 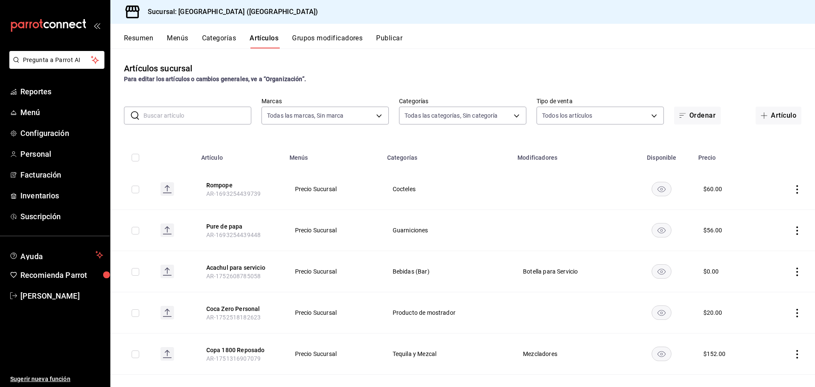 What do you see at coordinates (56, 379) in the screenshot?
I see `span: Sugerir nueva función` at bounding box center [56, 379].